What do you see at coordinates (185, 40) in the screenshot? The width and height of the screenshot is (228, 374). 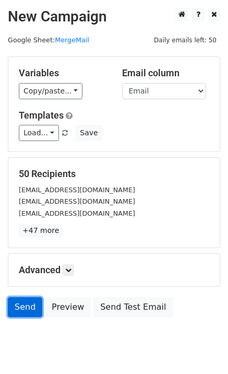 I see `span: Daily emails left: 50` at bounding box center [185, 40].